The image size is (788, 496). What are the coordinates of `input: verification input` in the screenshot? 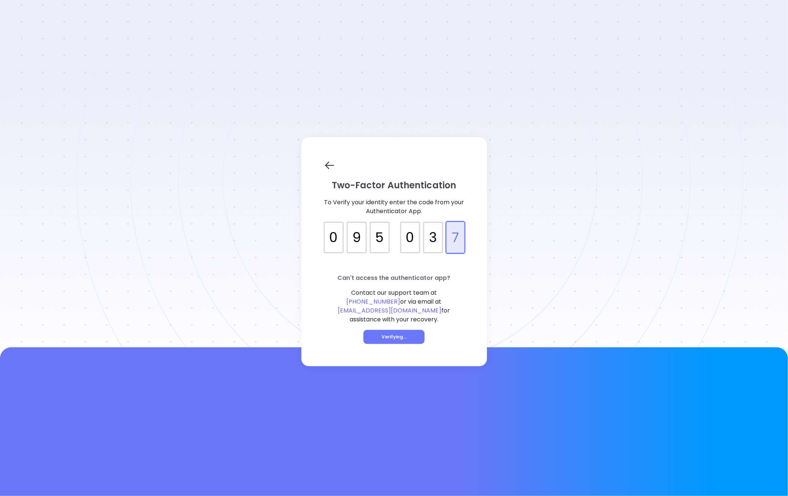 It's located at (394, 231).